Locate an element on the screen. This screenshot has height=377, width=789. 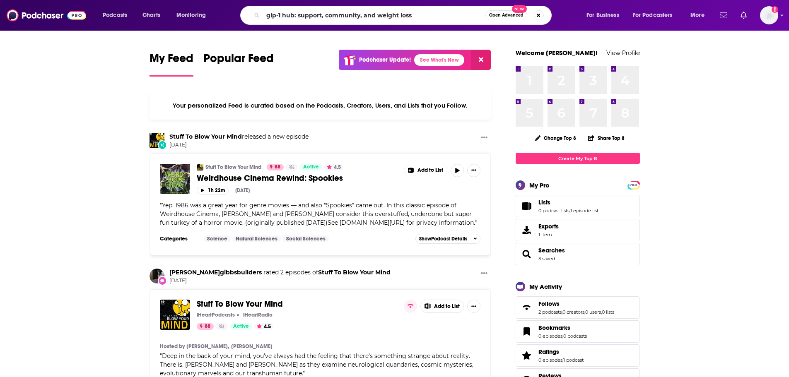
a: Charts is located at coordinates (151, 15).